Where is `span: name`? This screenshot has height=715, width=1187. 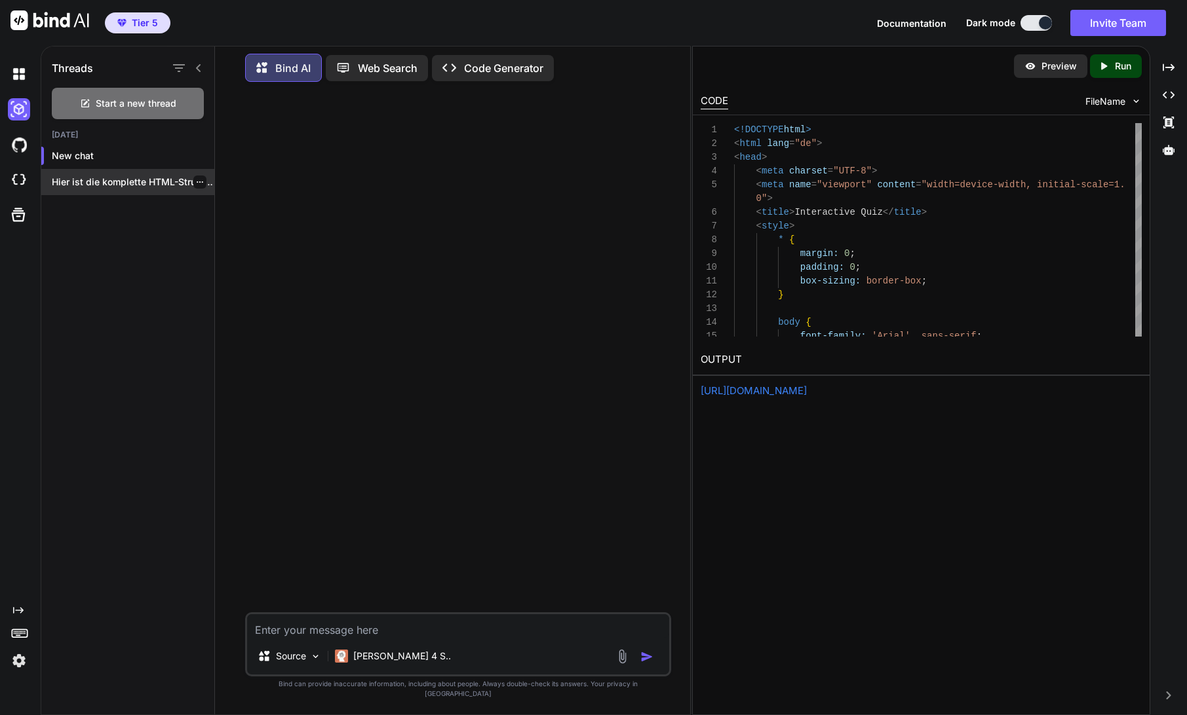
span: name is located at coordinates (800, 185).